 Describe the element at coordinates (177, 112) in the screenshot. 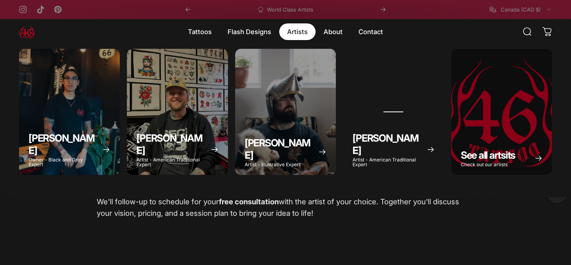

I see `a: Spencer Skalko` at that location.